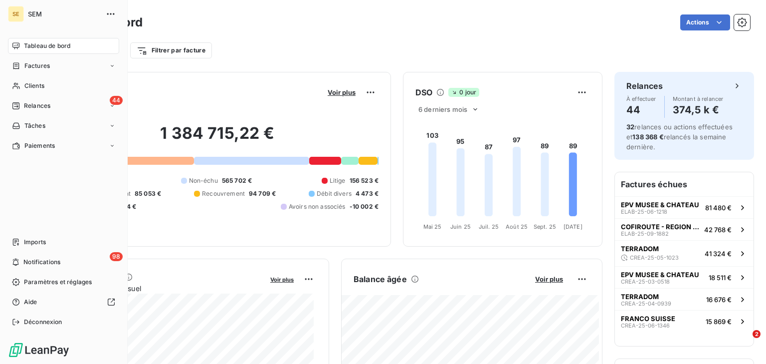  I want to click on span: CREA-25-04-0939, so click(646, 303).